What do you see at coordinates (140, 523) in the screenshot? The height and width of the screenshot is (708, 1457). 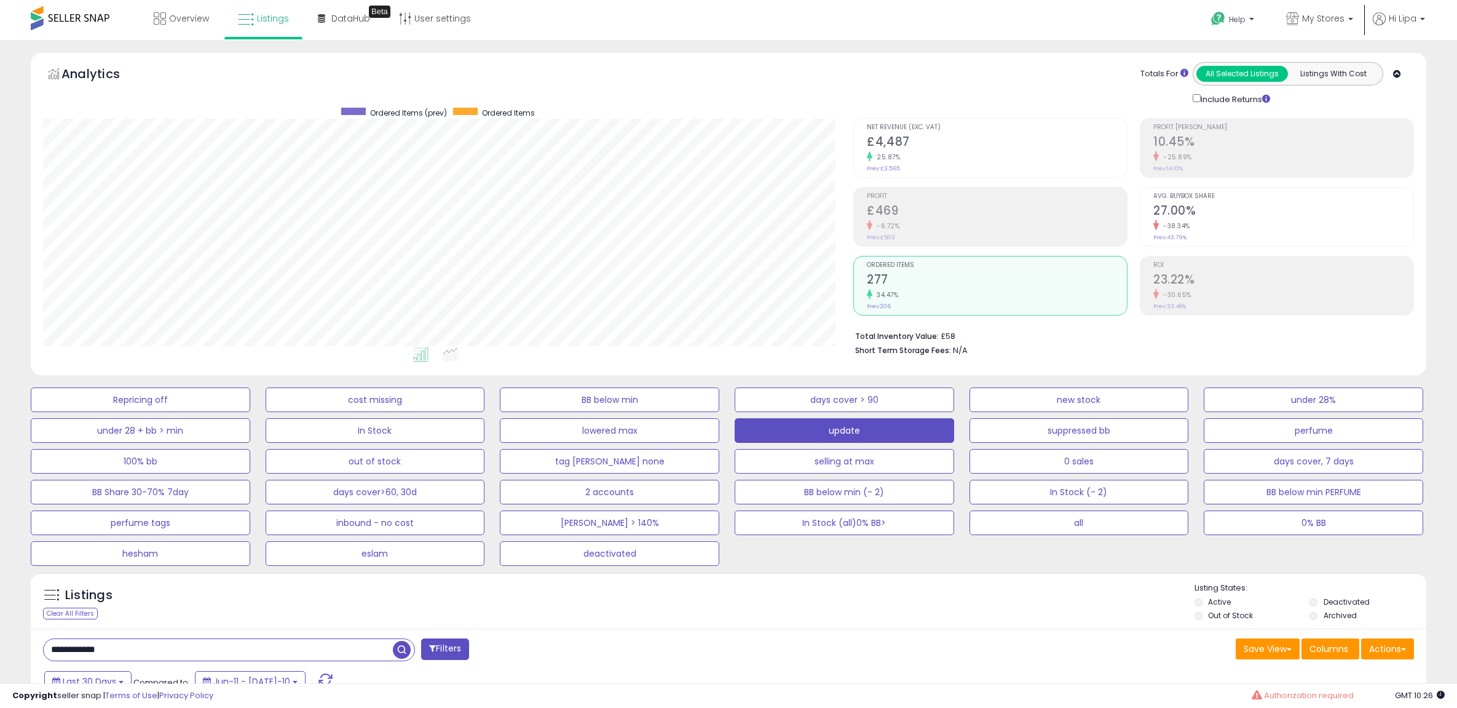 I see `button: perfume tags` at bounding box center [140, 523].